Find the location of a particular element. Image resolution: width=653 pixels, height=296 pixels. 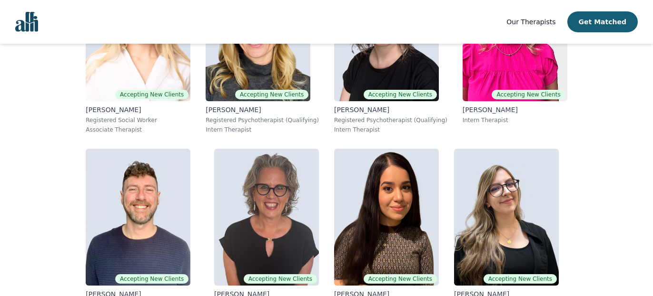

p: Associate Therapist is located at coordinates (138, 130).